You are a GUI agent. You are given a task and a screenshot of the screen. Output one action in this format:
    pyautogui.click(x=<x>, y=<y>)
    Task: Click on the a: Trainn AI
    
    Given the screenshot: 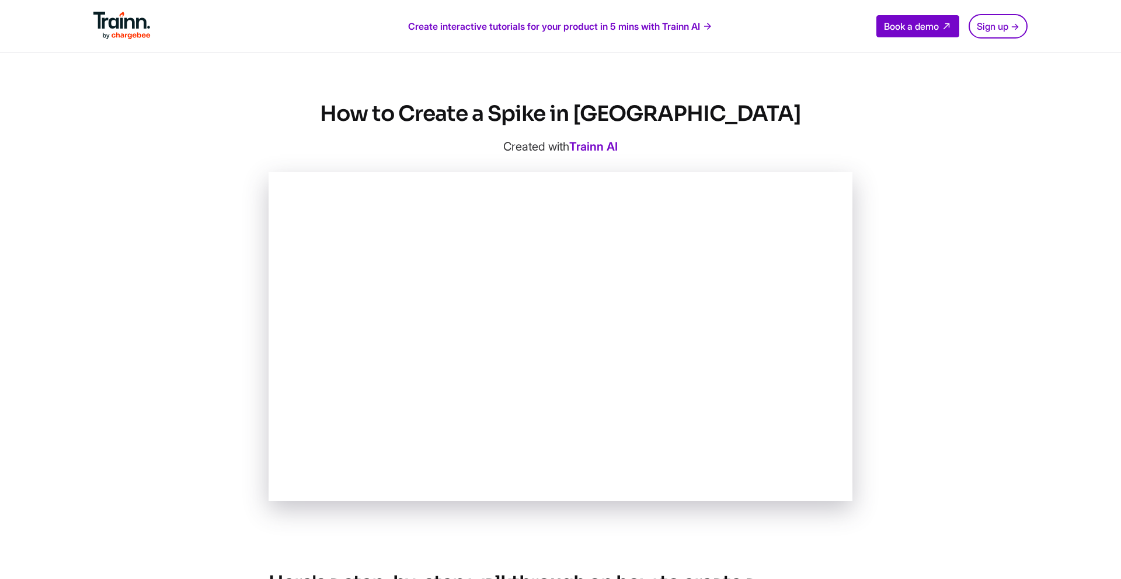 What is the action you would take?
    pyautogui.click(x=593, y=147)
    